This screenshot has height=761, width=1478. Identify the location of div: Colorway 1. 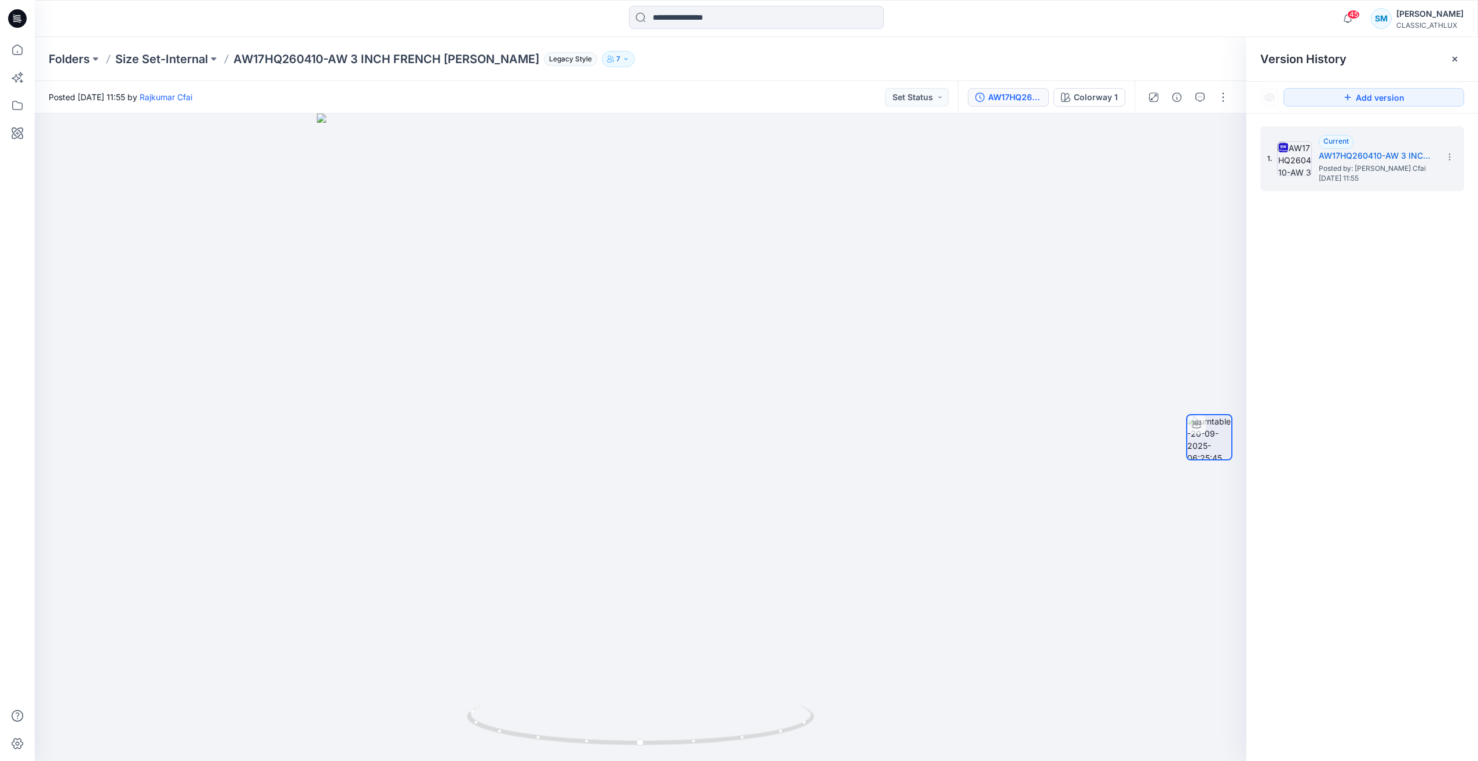
(1096, 97).